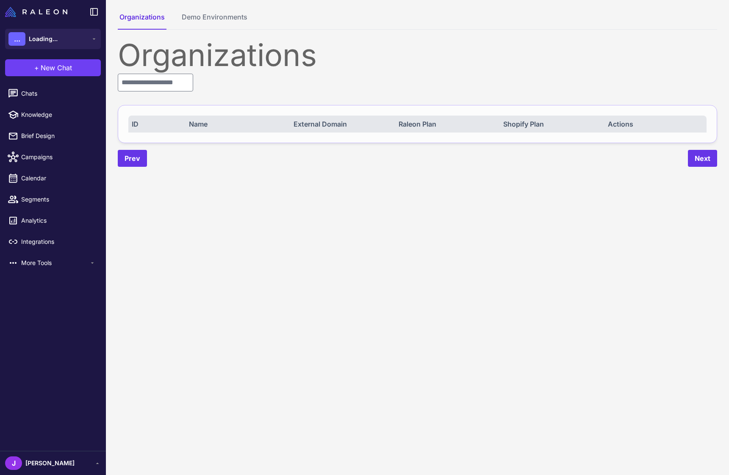 This screenshot has width=729, height=475. I want to click on a: Chats, so click(53, 94).